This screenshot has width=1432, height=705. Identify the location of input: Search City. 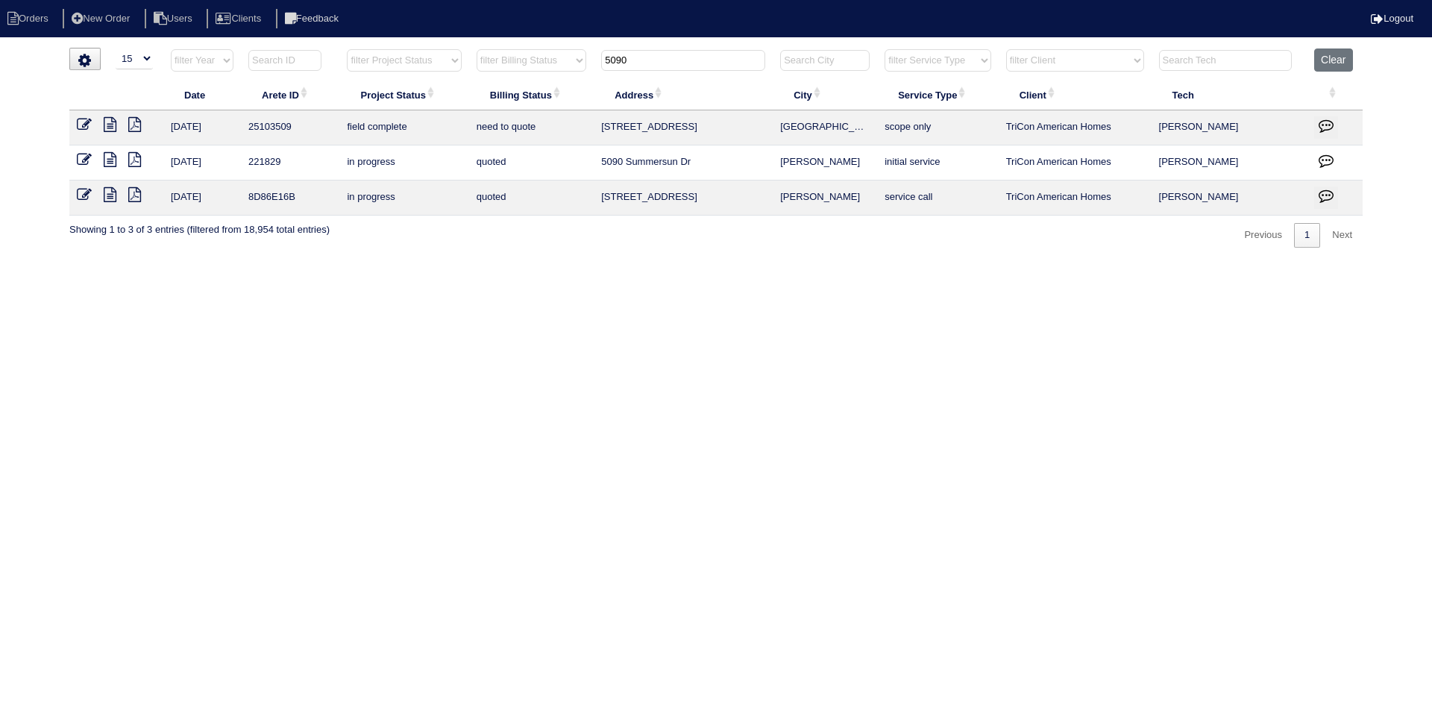
(825, 60).